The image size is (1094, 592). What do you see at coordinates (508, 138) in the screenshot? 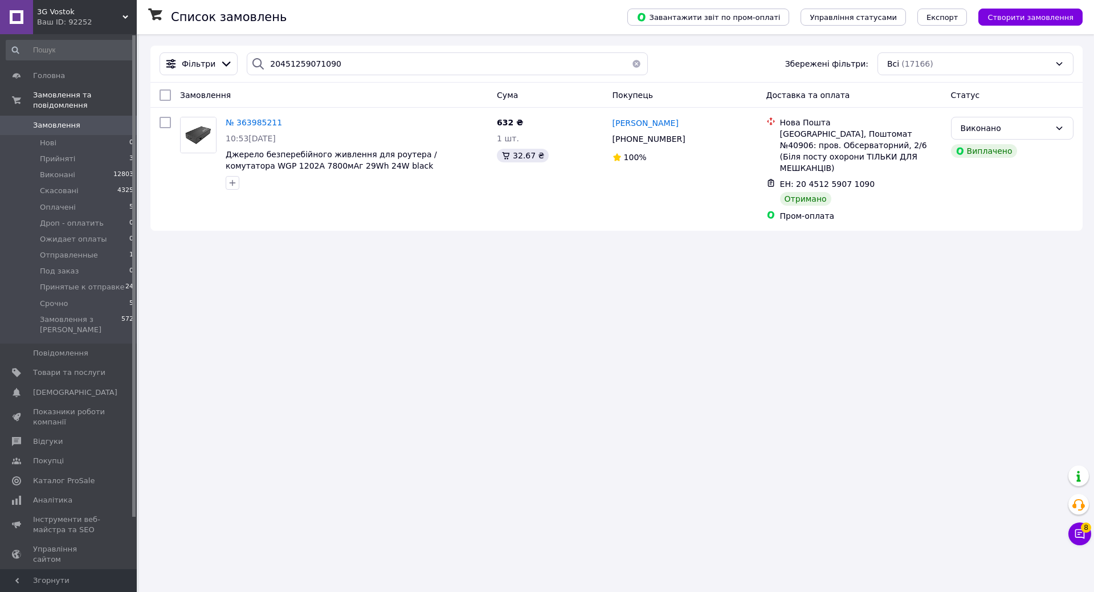
I see `span: 1 шт.` at bounding box center [508, 138].